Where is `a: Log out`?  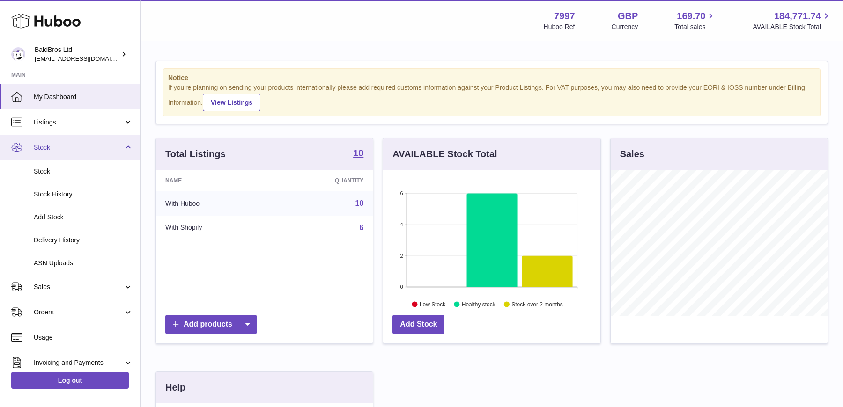 a: Log out is located at coordinates (70, 381).